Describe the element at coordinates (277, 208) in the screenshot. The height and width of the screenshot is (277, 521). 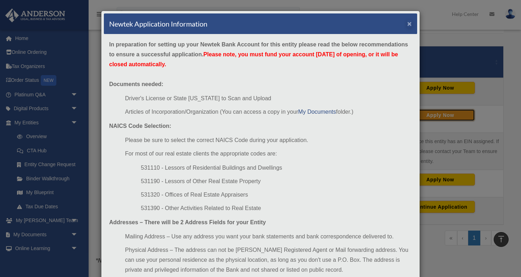
I see `li: 531390 - Other Activities Related to Real Estate` at that location.